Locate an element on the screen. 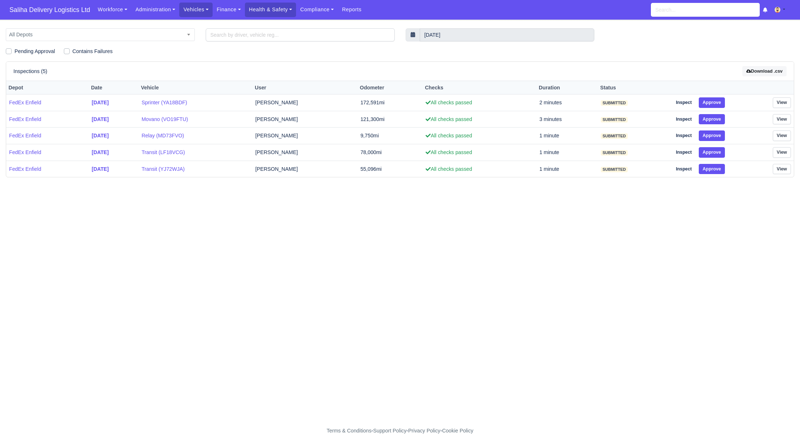  a: Administration is located at coordinates (155, 9).